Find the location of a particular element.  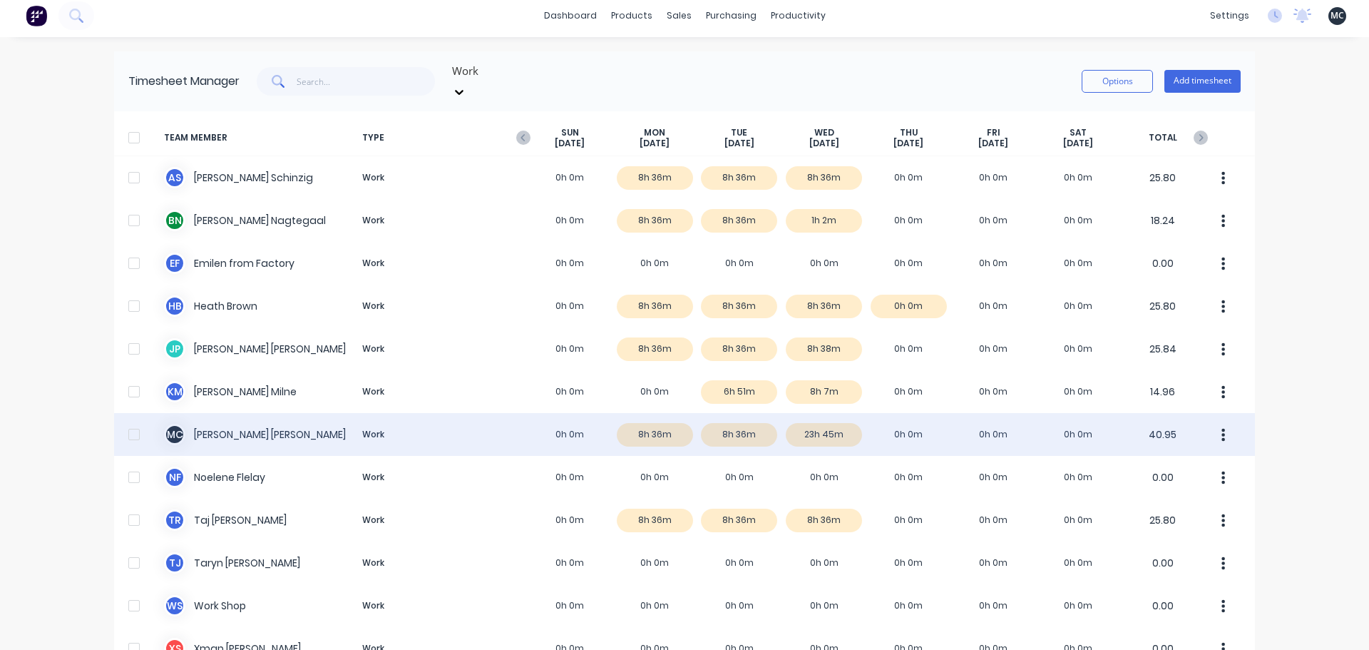

a: dashboard is located at coordinates (571, 16).